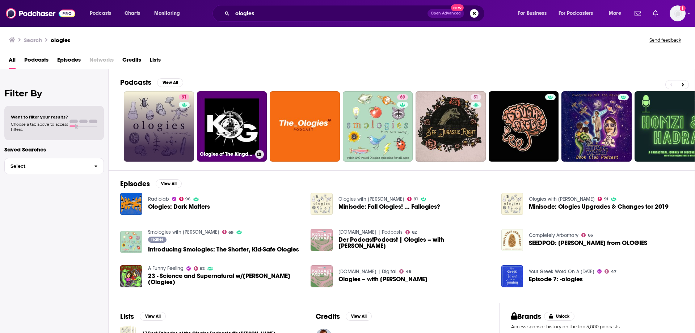 The image size is (695, 333). Describe the element at coordinates (330, 13) in the screenshot. I see `input: Search podcasts, credits, & more...` at that location.